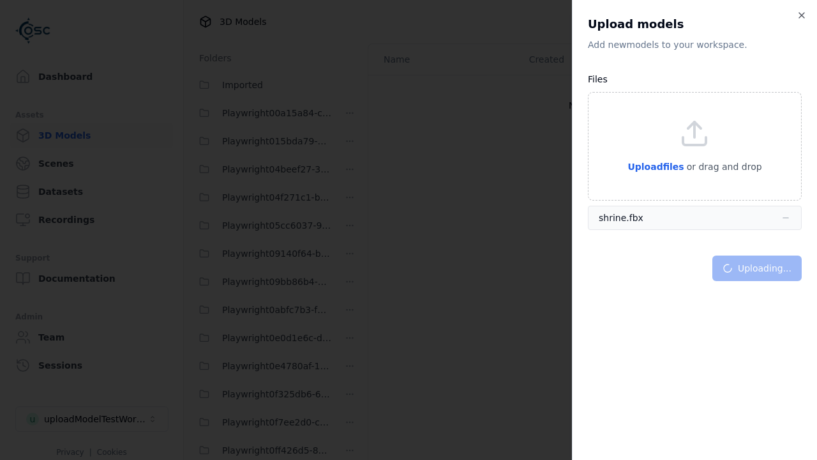 The height and width of the screenshot is (460, 817). I want to click on h2: Upload models, so click(695, 24).